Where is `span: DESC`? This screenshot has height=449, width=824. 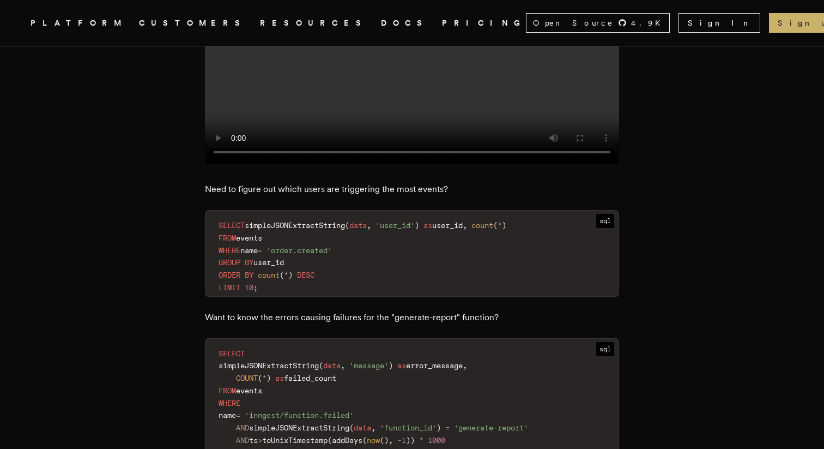
span: DESC is located at coordinates (306, 275).